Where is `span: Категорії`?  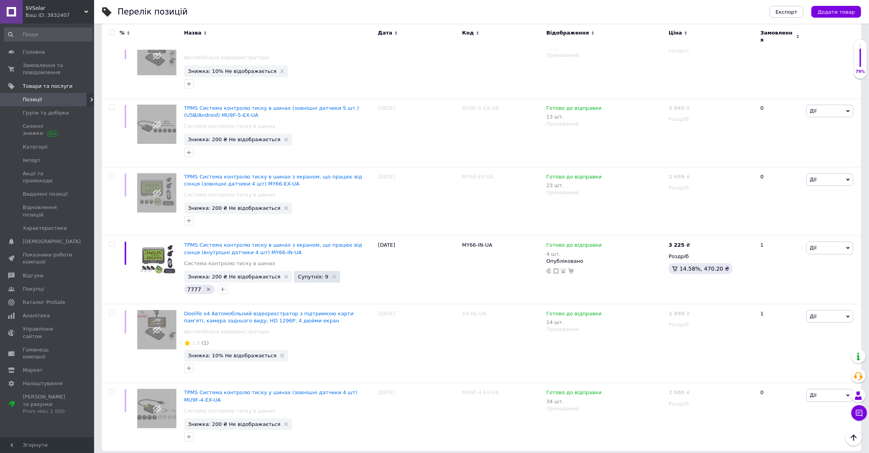 span: Категорії is located at coordinates (35, 147).